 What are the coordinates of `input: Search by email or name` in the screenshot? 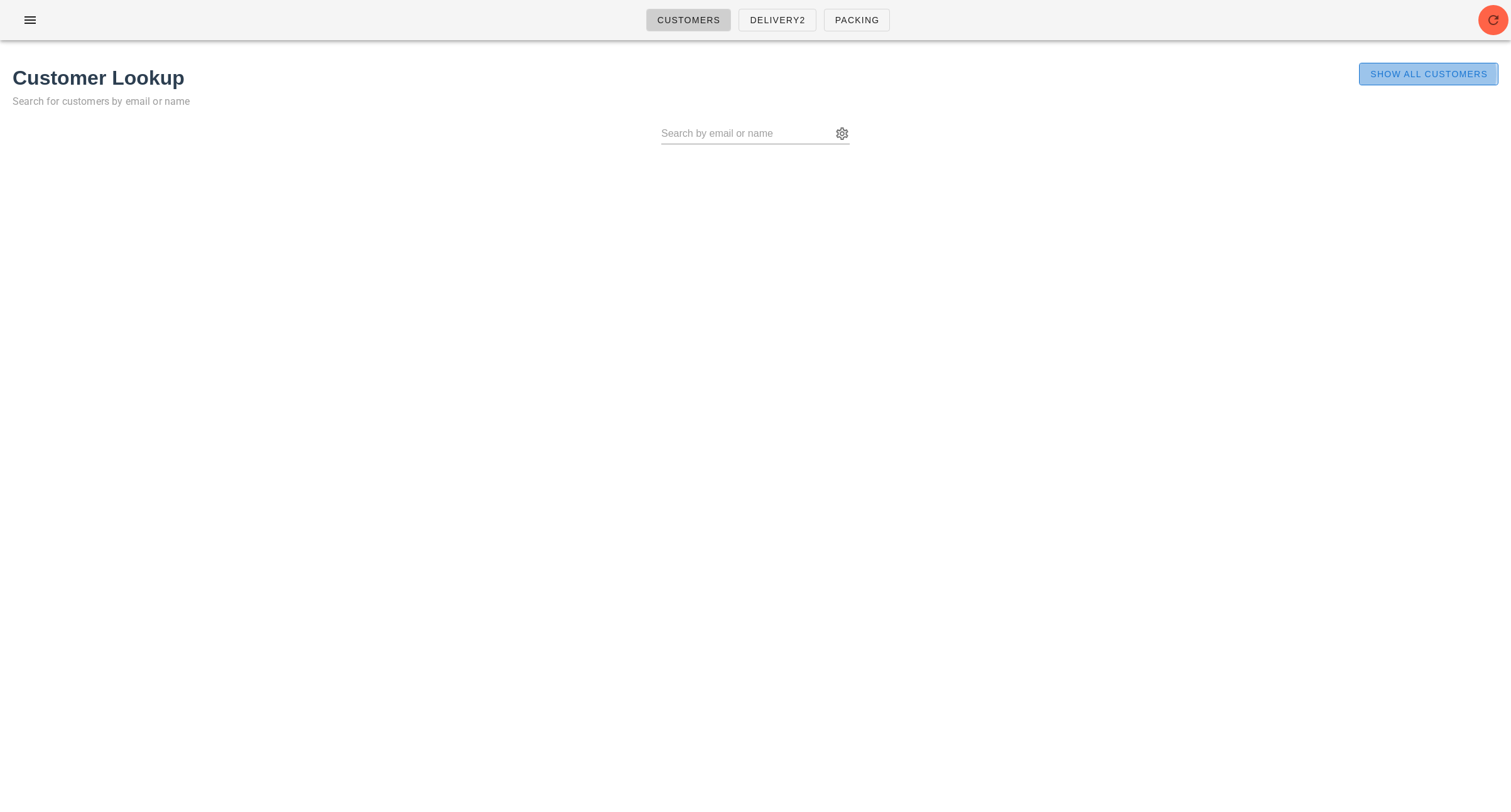 It's located at (747, 133).